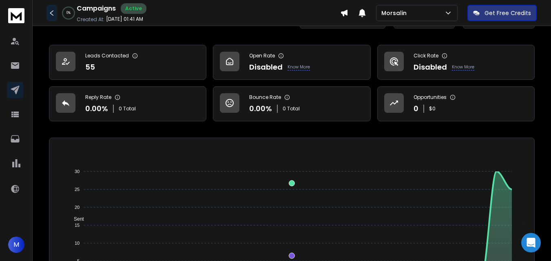  What do you see at coordinates (16, 245) in the screenshot?
I see `button: M` at bounding box center [16, 245].